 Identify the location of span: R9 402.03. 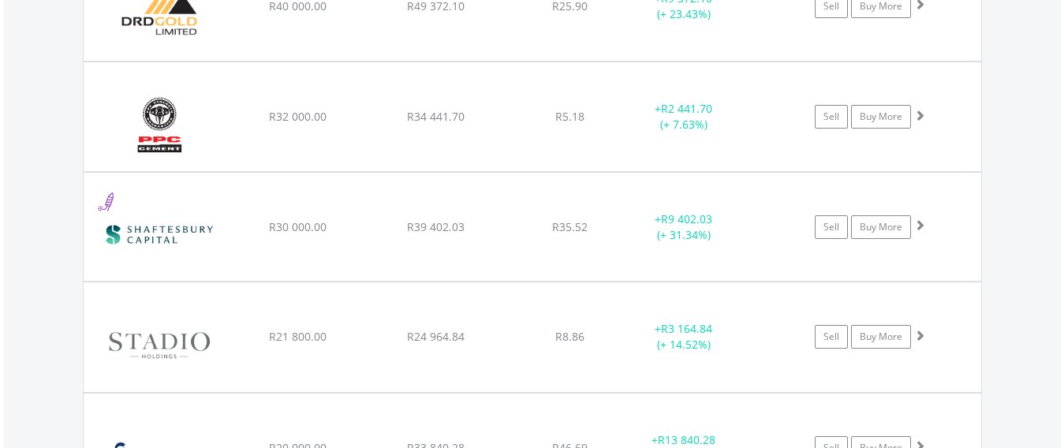
(686, 218).